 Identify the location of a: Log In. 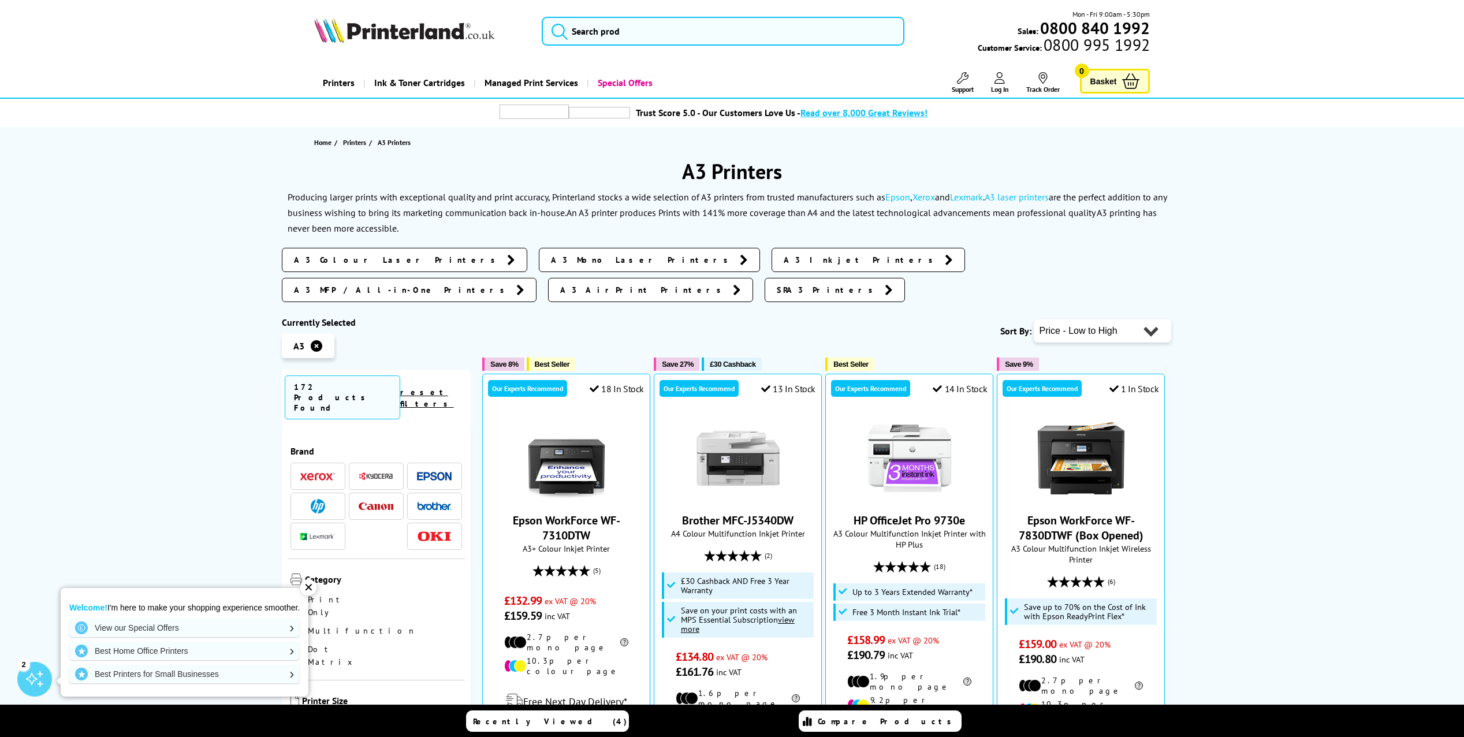
(1000, 83).